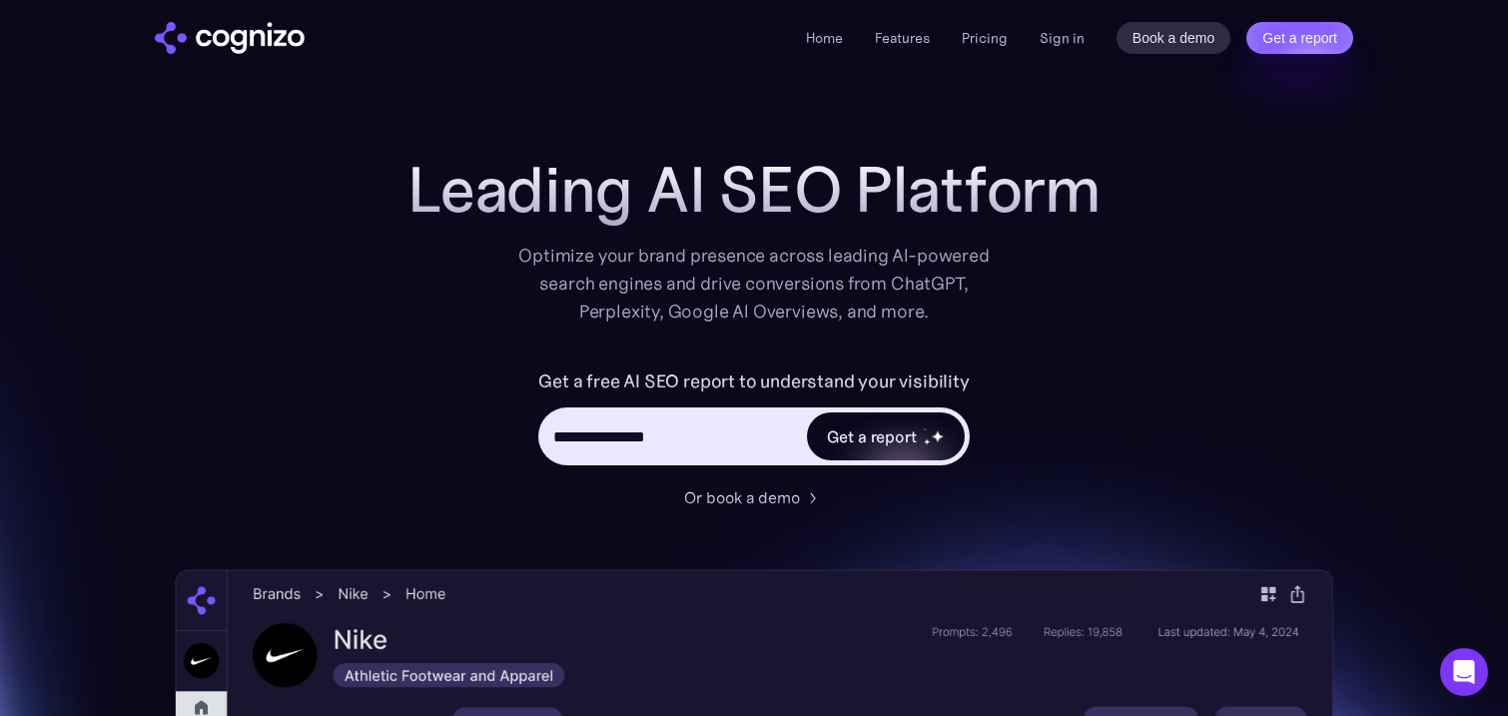 This screenshot has width=1508, height=716. I want to click on a: home, so click(230, 38).